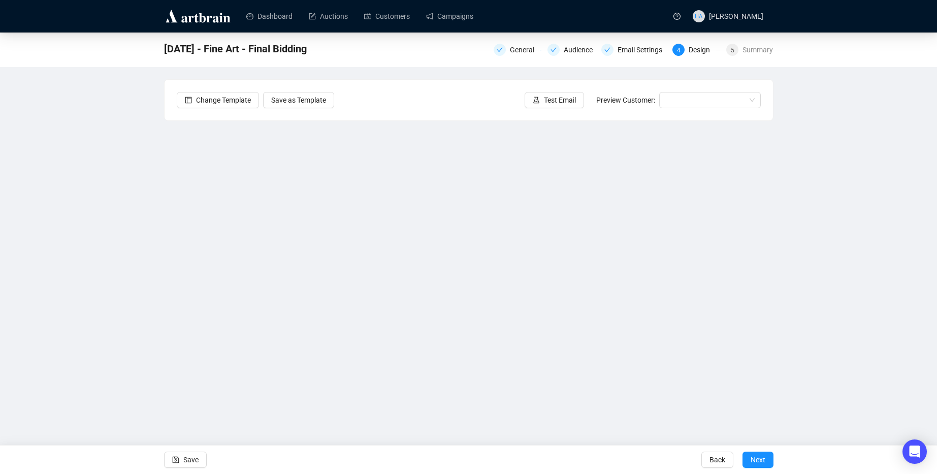 Image resolution: width=937 pixels, height=474 pixels. What do you see at coordinates (191, 460) in the screenshot?
I see `span: Save` at bounding box center [191, 460].